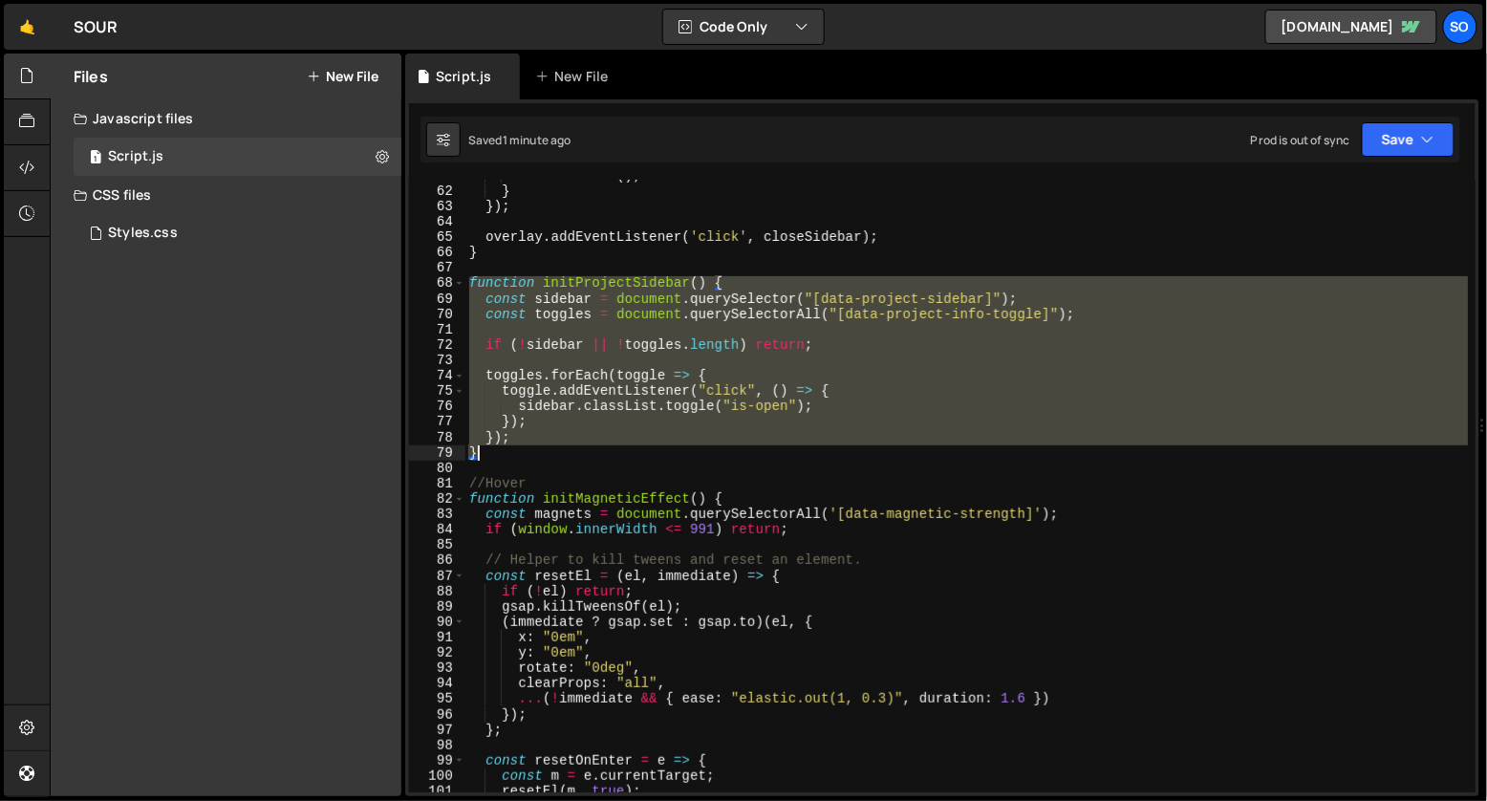 This screenshot has width=1487, height=801. What do you see at coordinates (437, 499) in the screenshot?
I see `div: 82` at bounding box center [437, 499].